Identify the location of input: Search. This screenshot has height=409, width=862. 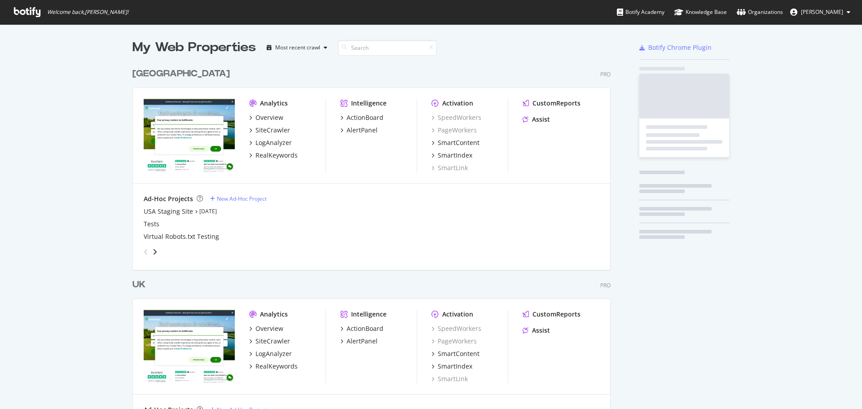
(387, 48).